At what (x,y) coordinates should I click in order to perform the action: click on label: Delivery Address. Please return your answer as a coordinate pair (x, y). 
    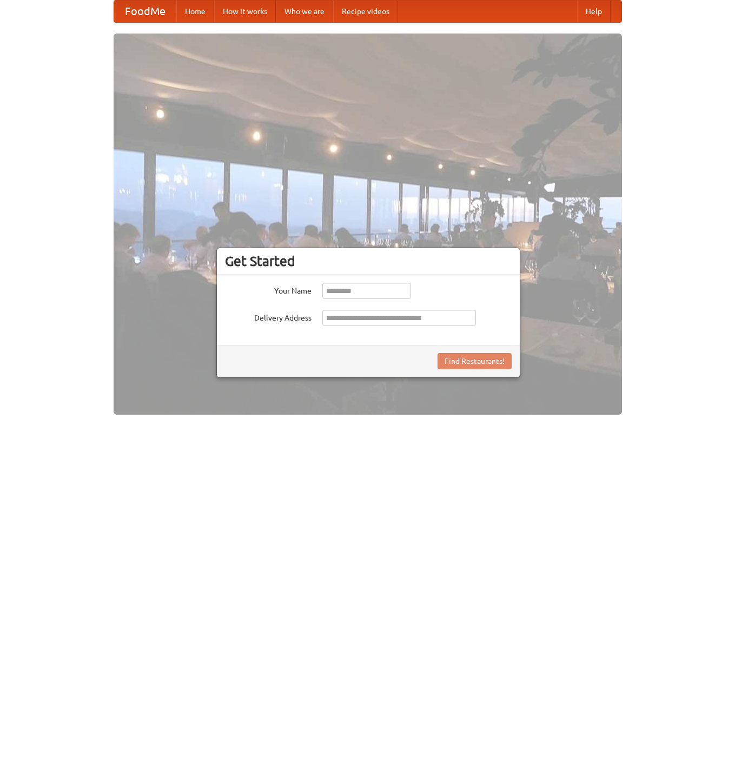
    Looking at the image, I should click on (268, 316).